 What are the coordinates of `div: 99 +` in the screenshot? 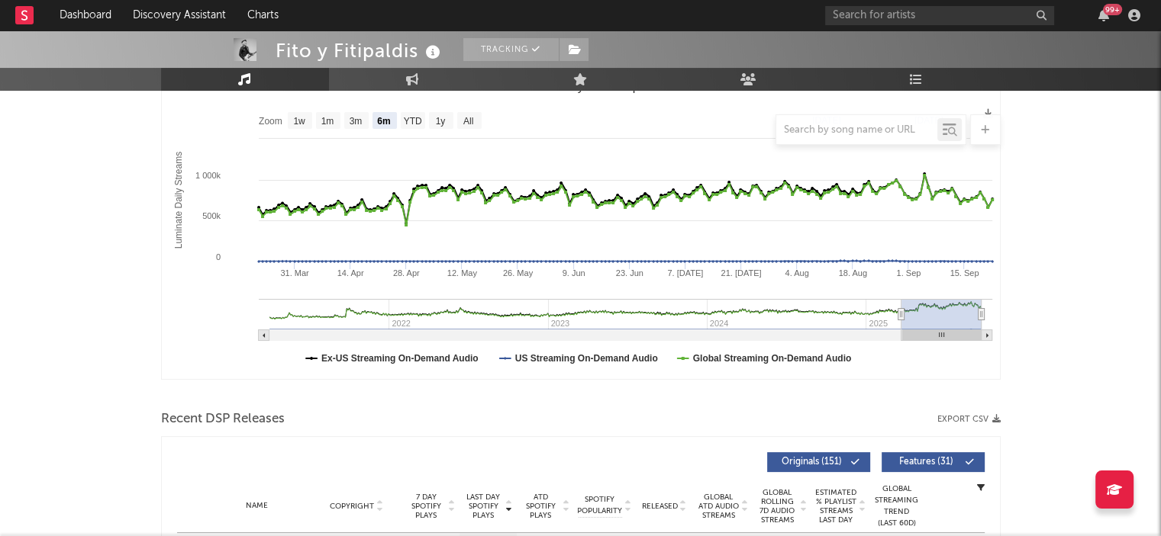 It's located at (1112, 9).